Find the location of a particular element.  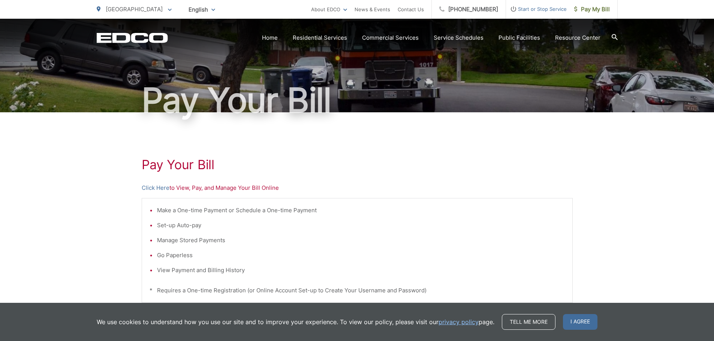

p: We use cookies to understand how you use our site and to improve your experience. To view our pol... is located at coordinates (295, 322).